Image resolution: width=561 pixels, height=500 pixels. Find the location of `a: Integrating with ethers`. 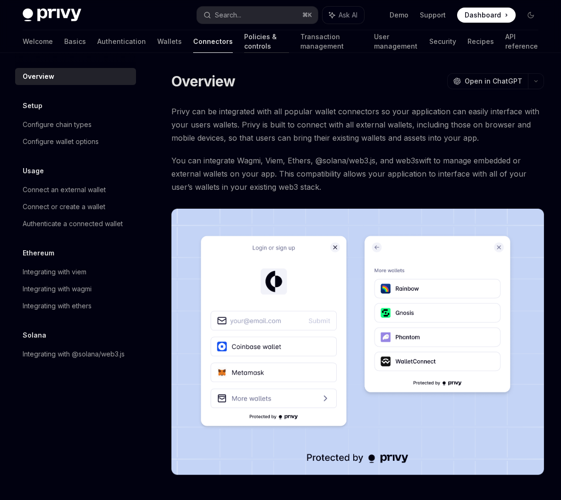

a: Integrating with ethers is located at coordinates (76, 306).